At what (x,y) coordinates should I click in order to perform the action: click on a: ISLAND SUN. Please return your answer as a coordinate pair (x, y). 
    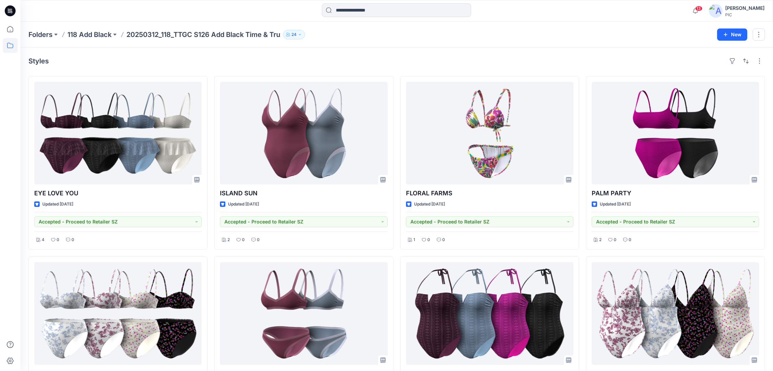
    Looking at the image, I should click on (304, 133).